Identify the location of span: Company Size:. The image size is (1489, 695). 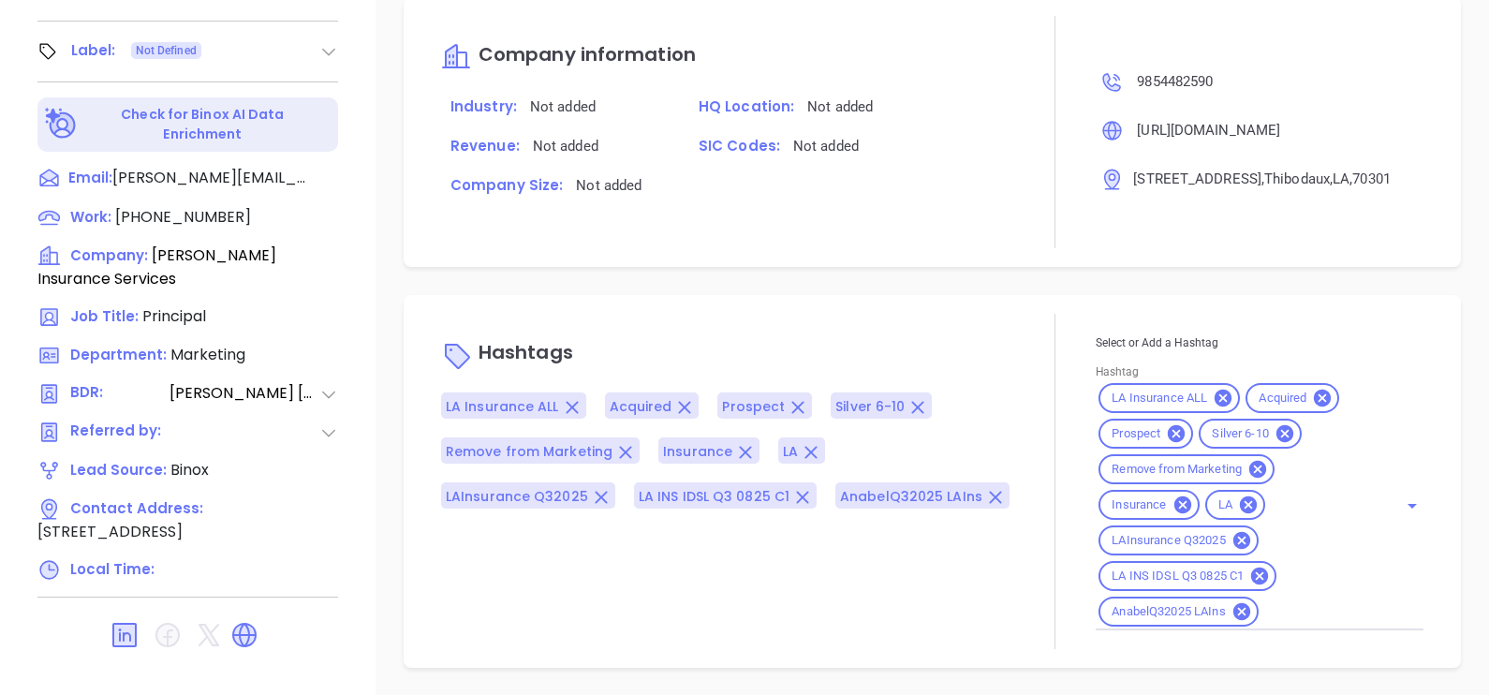
(507, 185).